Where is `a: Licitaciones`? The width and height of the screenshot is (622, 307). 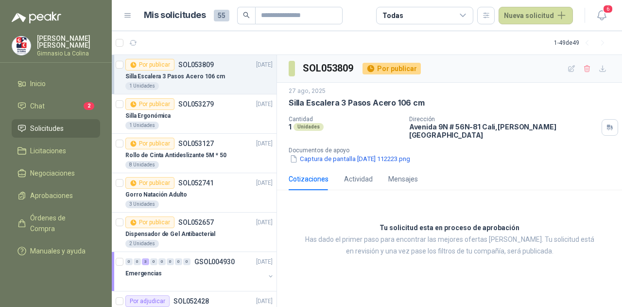 a: Licitaciones is located at coordinates (56, 151).